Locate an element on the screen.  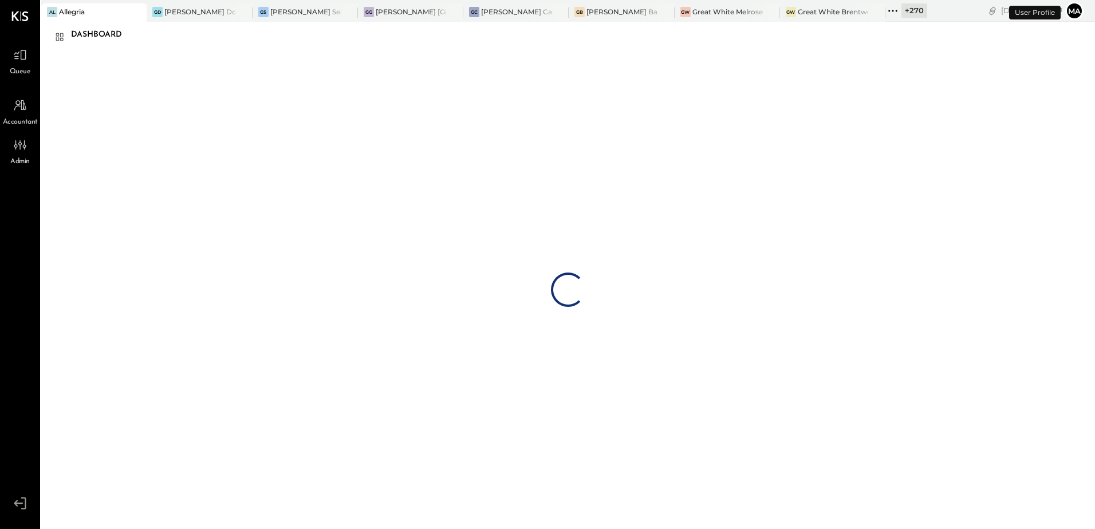
div: Dashboard is located at coordinates (102, 35).